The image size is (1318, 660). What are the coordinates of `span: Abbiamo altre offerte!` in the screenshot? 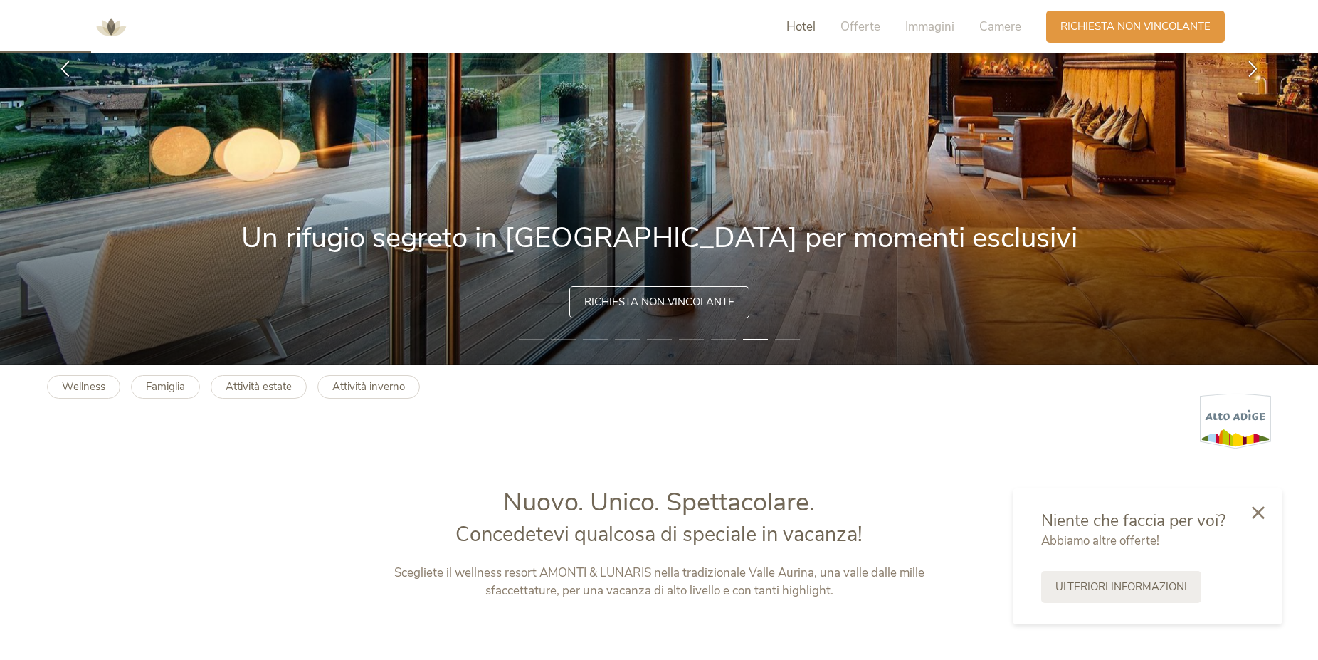 It's located at (1100, 540).